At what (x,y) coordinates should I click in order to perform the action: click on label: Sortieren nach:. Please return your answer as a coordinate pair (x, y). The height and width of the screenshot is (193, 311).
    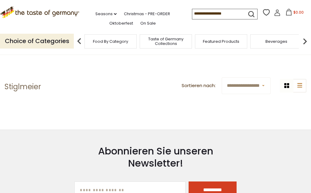
    Looking at the image, I should click on (199, 86).